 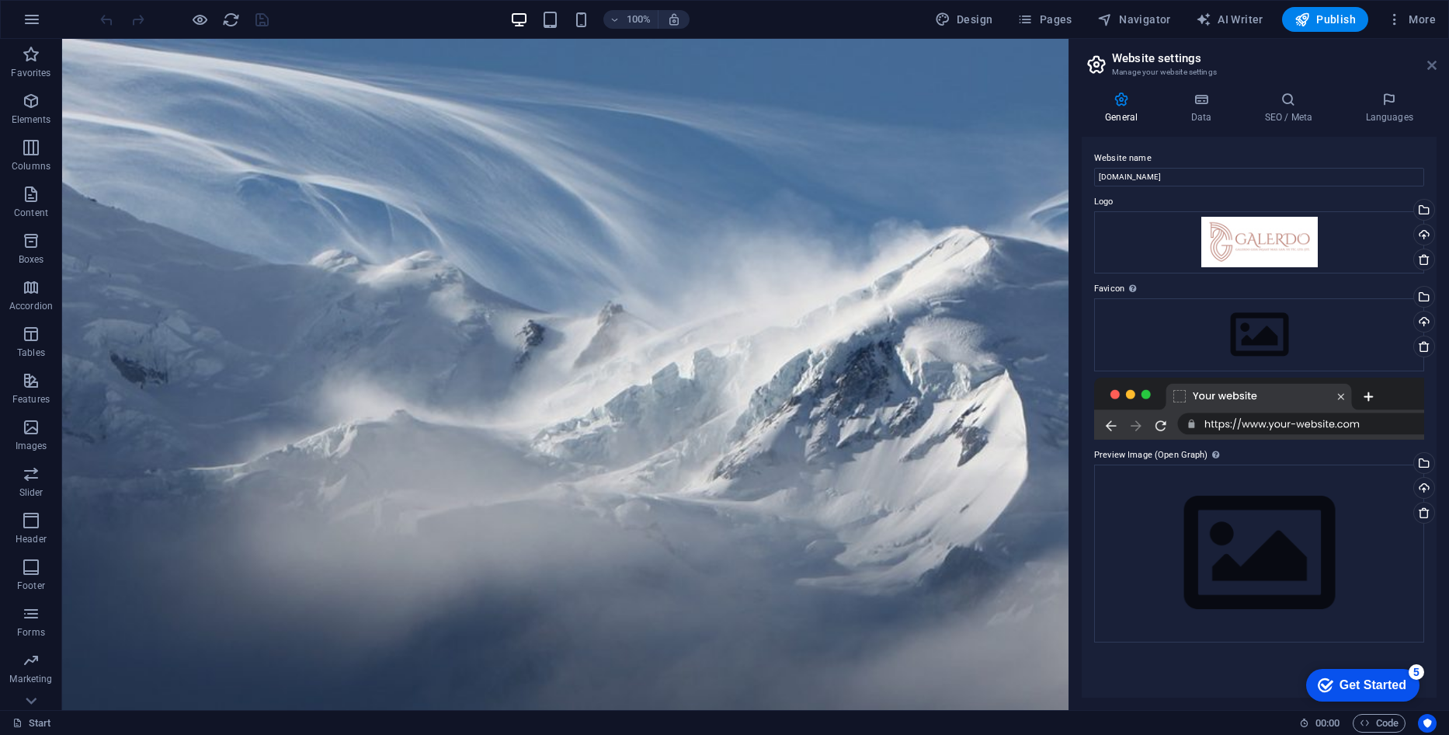 What do you see at coordinates (674, 19) in the screenshot?
I see `i: On resize automatically adjust zoom level to fit chosen device.` at bounding box center [674, 19].